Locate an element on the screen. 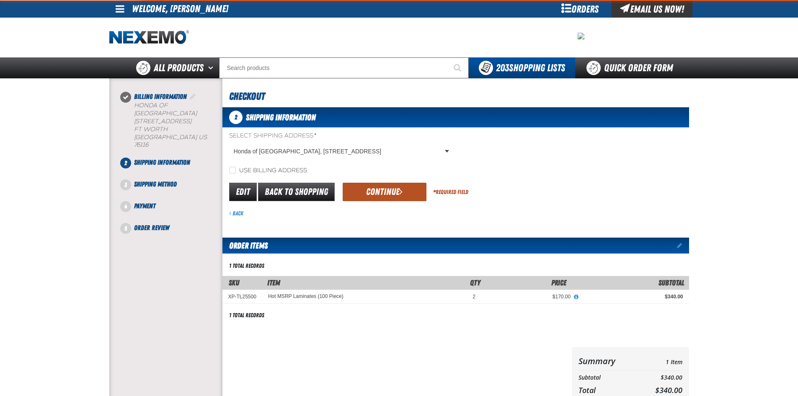  a: Back is located at coordinates (236, 213).